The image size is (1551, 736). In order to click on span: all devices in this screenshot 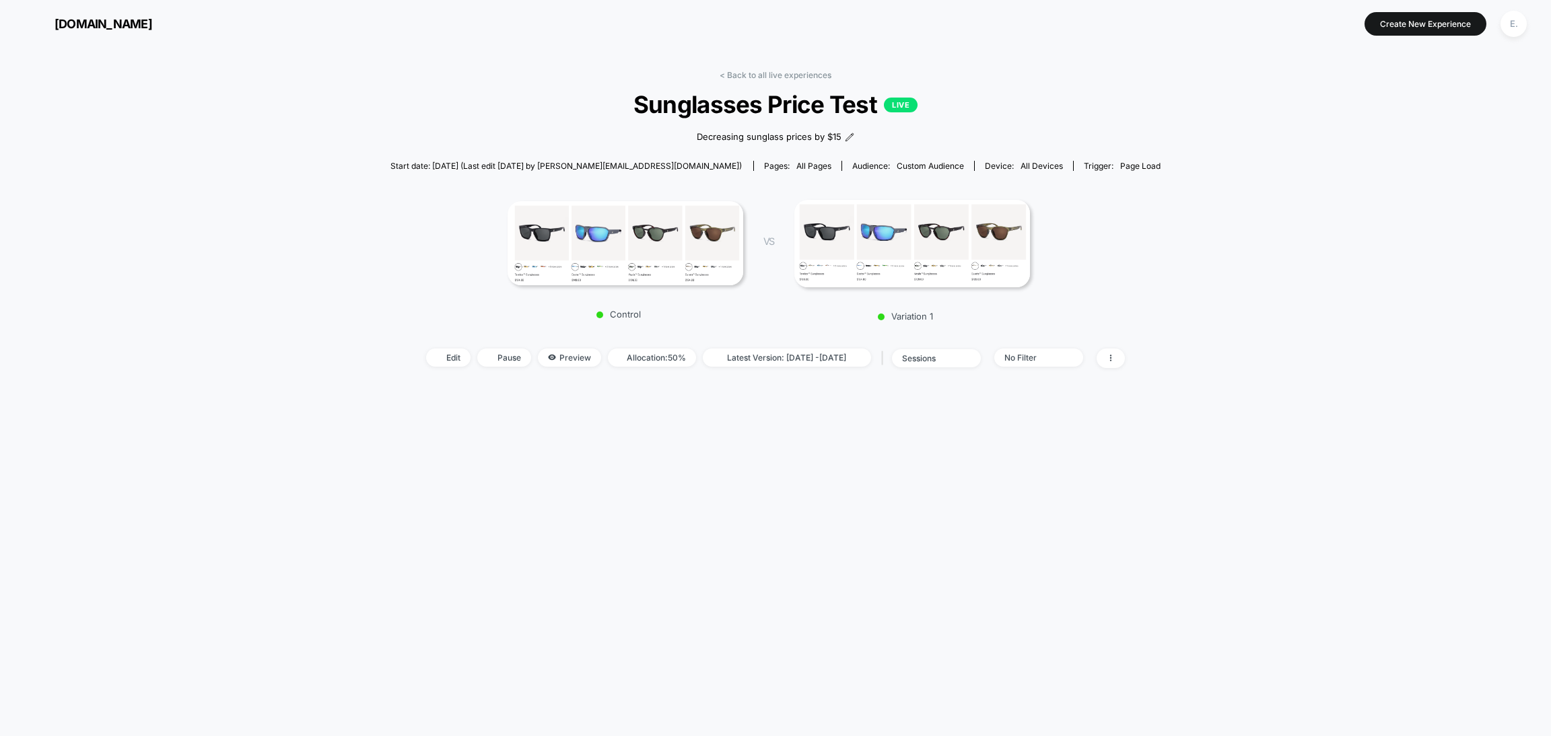, I will do `click(1041, 166)`.